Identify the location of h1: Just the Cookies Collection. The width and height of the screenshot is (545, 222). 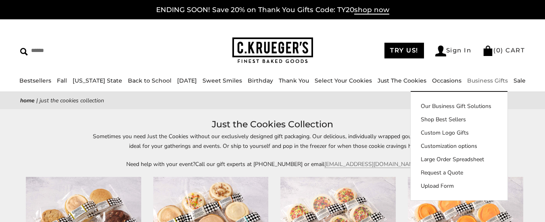
(272, 125).